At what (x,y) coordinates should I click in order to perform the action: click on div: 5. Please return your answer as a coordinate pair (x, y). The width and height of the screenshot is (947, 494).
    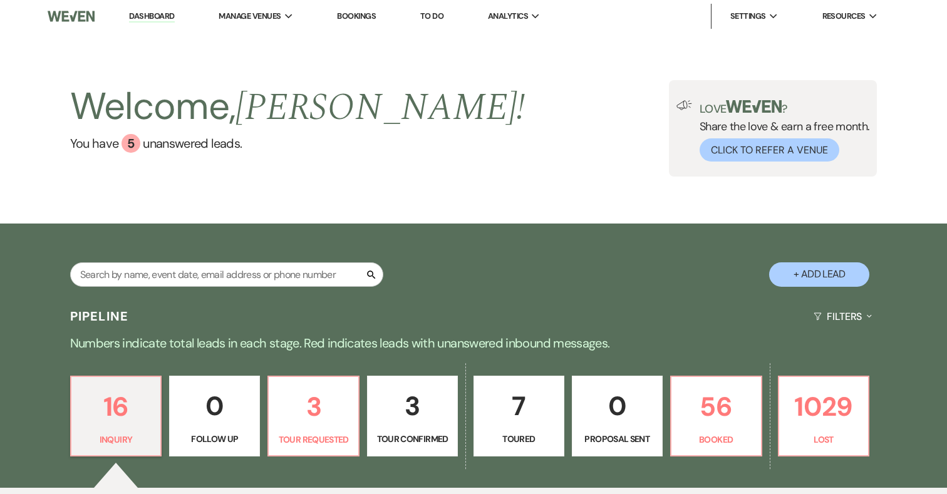
    Looking at the image, I should click on (131, 143).